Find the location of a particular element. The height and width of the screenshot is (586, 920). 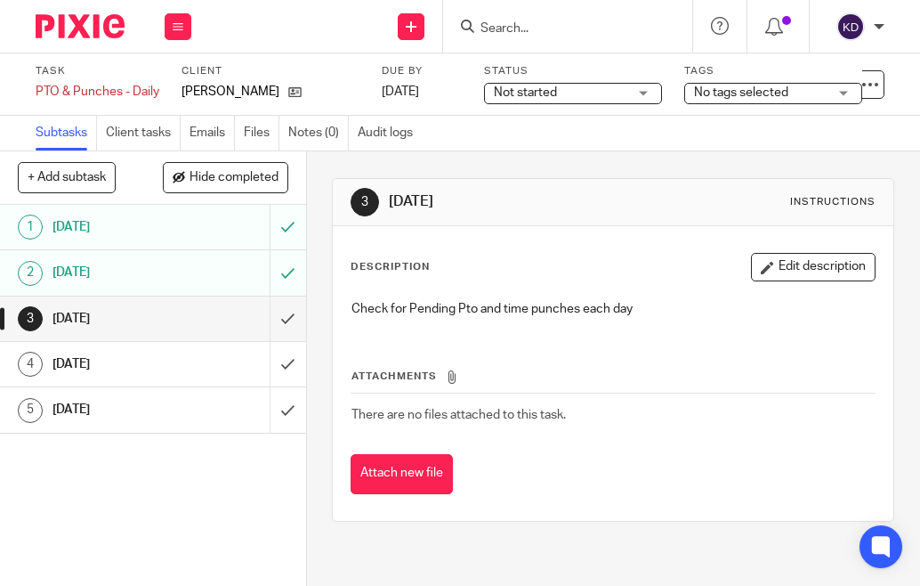

button: Edit description is located at coordinates (814, 267).